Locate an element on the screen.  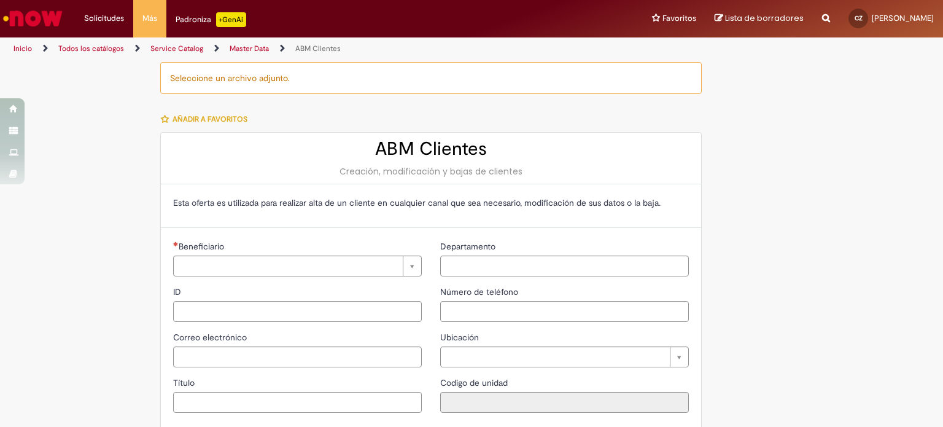
span: Departamento is located at coordinates (469, 246).